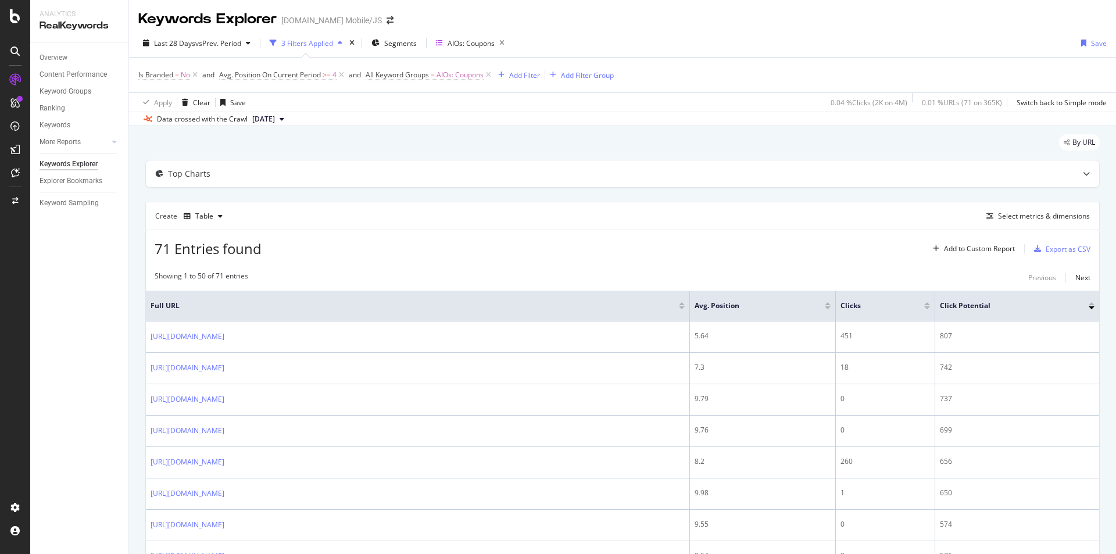 The image size is (1116, 554). Describe the element at coordinates (390, 20) in the screenshot. I see `div: arrow-right-arrow-left` at that location.